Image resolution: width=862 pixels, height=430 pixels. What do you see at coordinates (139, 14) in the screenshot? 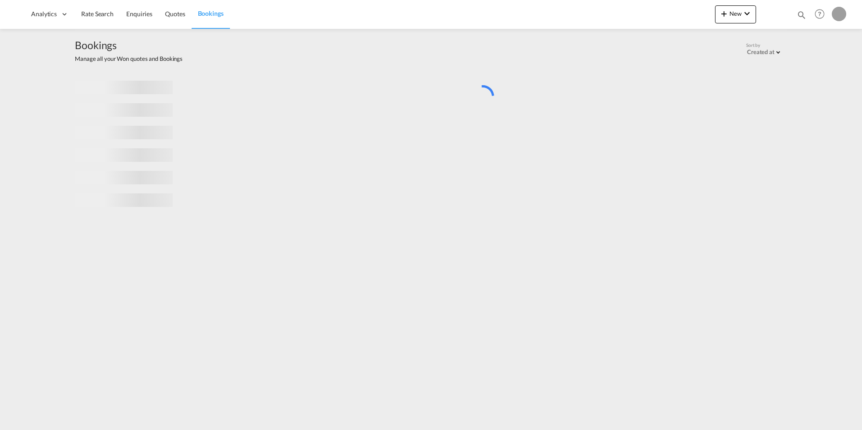
I see `span: Enquiries` at bounding box center [139, 14].